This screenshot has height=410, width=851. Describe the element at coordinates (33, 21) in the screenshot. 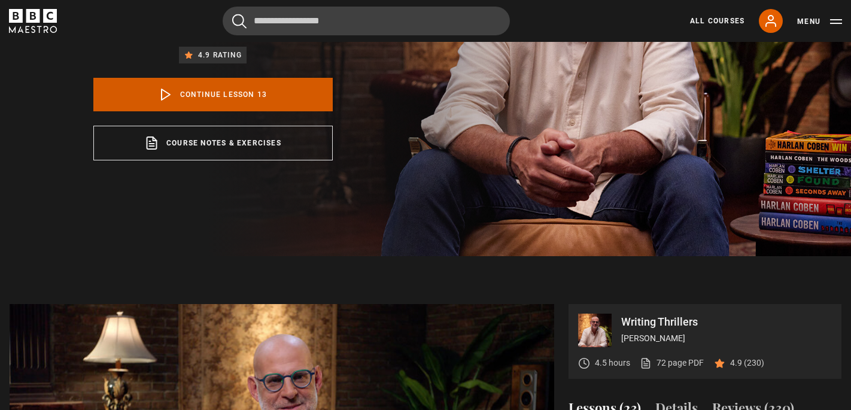

I see `a: BBC Maestro` at that location.